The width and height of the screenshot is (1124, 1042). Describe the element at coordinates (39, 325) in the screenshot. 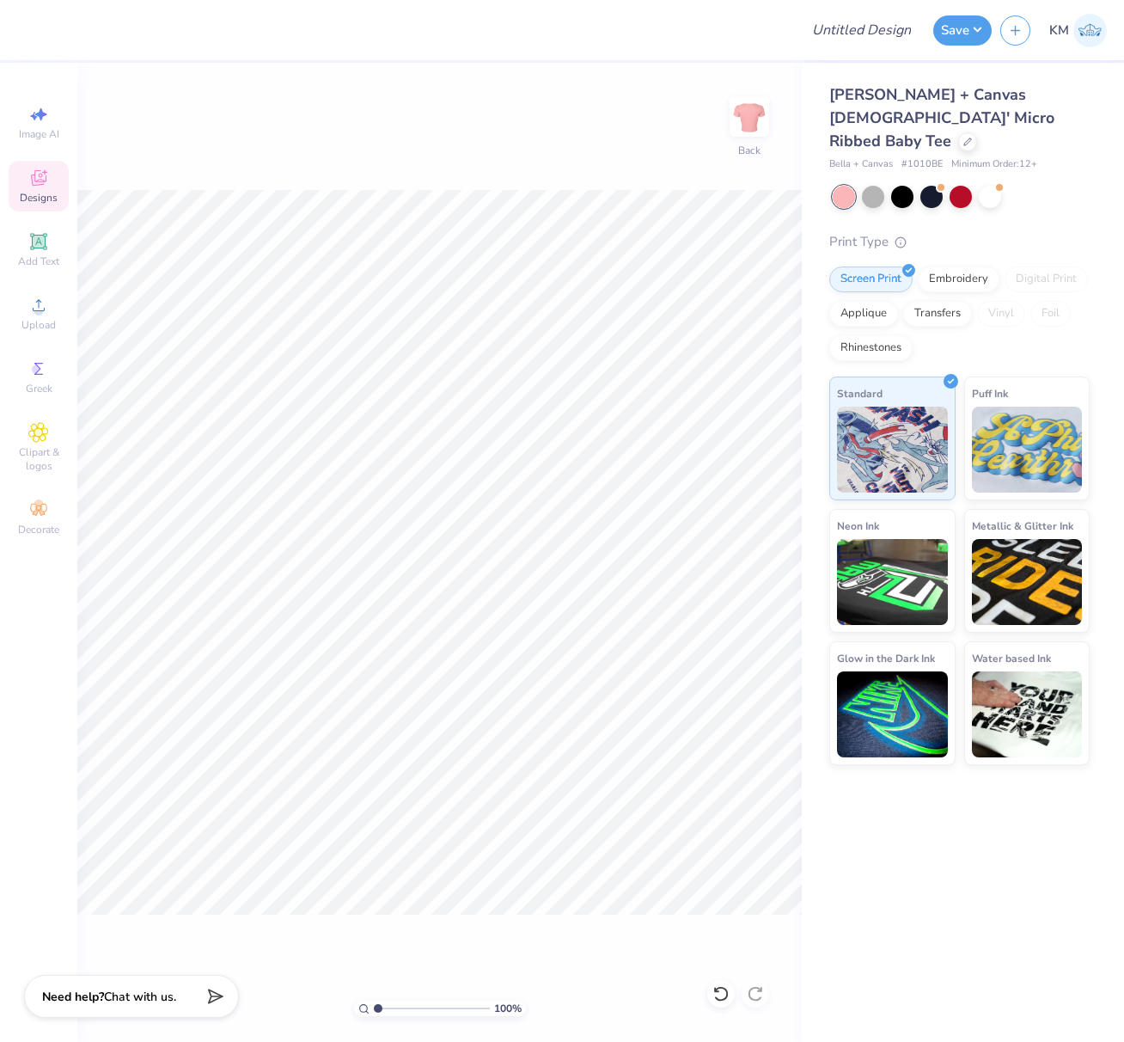

I see `span: Upload` at that location.